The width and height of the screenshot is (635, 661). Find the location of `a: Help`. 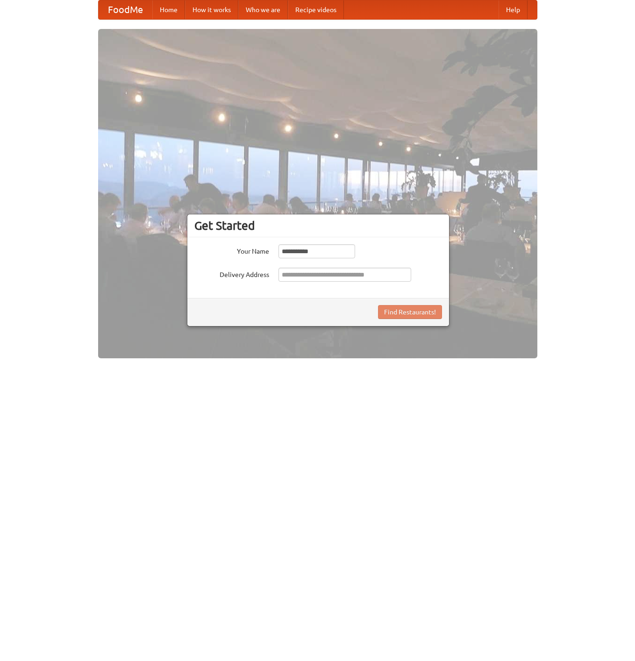

a: Help is located at coordinates (513, 10).